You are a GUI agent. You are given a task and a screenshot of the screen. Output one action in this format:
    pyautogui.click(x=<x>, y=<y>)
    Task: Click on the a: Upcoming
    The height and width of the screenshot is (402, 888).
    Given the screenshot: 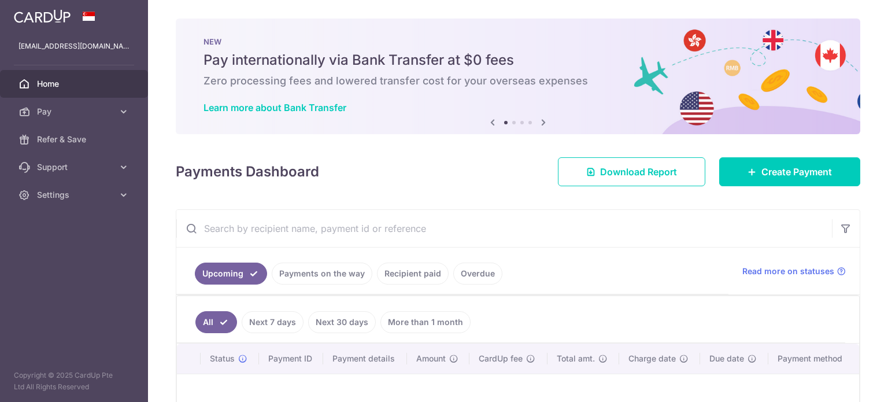 What is the action you would take?
    pyautogui.click(x=231, y=274)
    